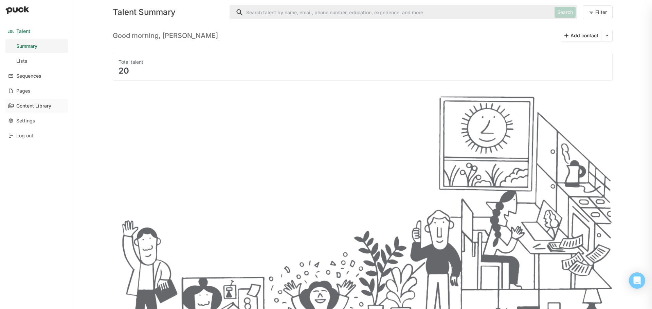 The width and height of the screenshot is (652, 309). What do you see at coordinates (23, 31) in the screenshot?
I see `div: Talent` at bounding box center [23, 31].